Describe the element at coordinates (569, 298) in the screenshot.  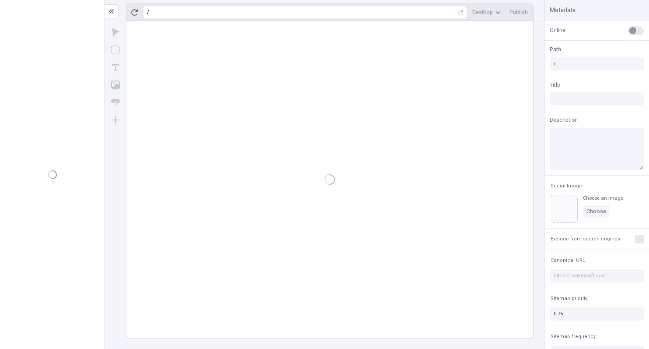
I see `button: Sitemap priority` at that location.